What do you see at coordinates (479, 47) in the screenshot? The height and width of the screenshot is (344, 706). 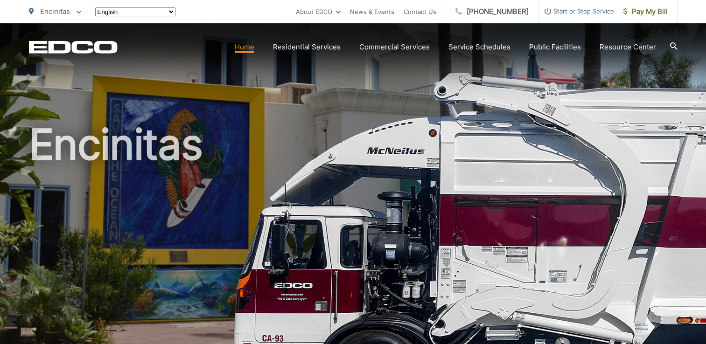 I see `a: Service Schedules` at bounding box center [479, 47].